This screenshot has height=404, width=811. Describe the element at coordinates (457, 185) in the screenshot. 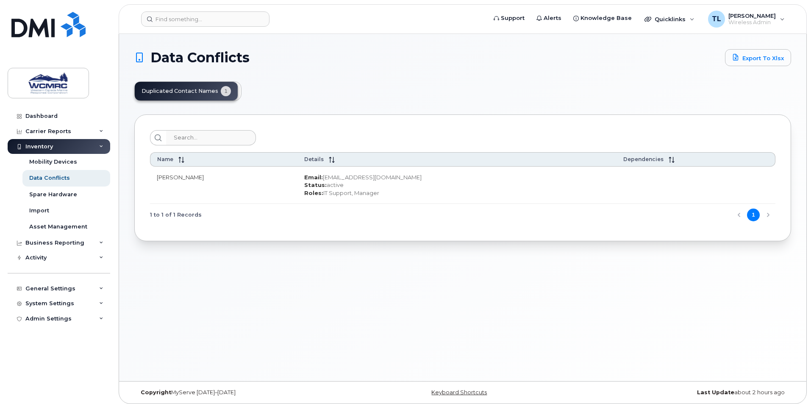

I see `li: active` at that location.